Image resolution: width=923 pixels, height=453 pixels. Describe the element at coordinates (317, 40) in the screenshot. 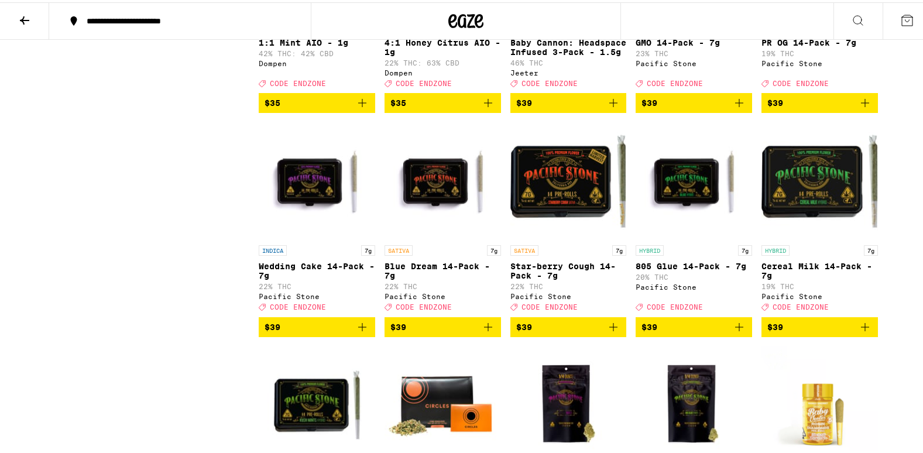

I see `p: 1:1 Mint AIO - 1g` at that location.